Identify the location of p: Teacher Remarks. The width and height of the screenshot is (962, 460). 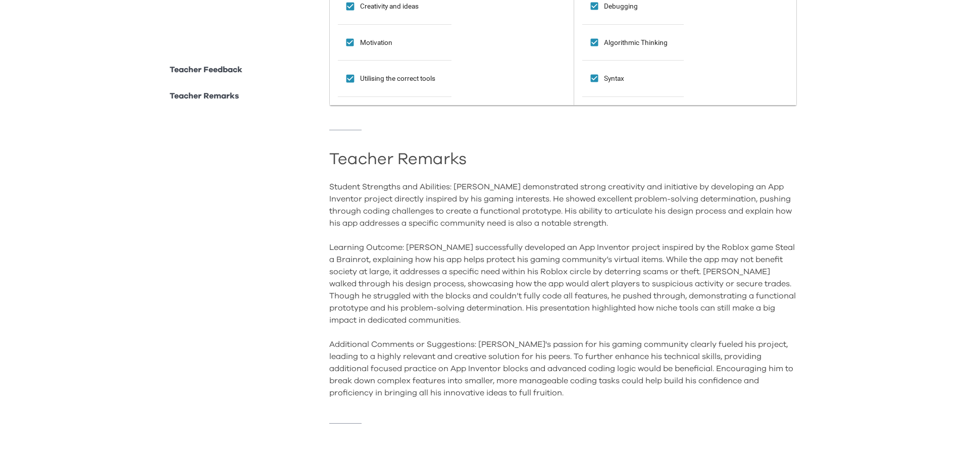
(204, 96).